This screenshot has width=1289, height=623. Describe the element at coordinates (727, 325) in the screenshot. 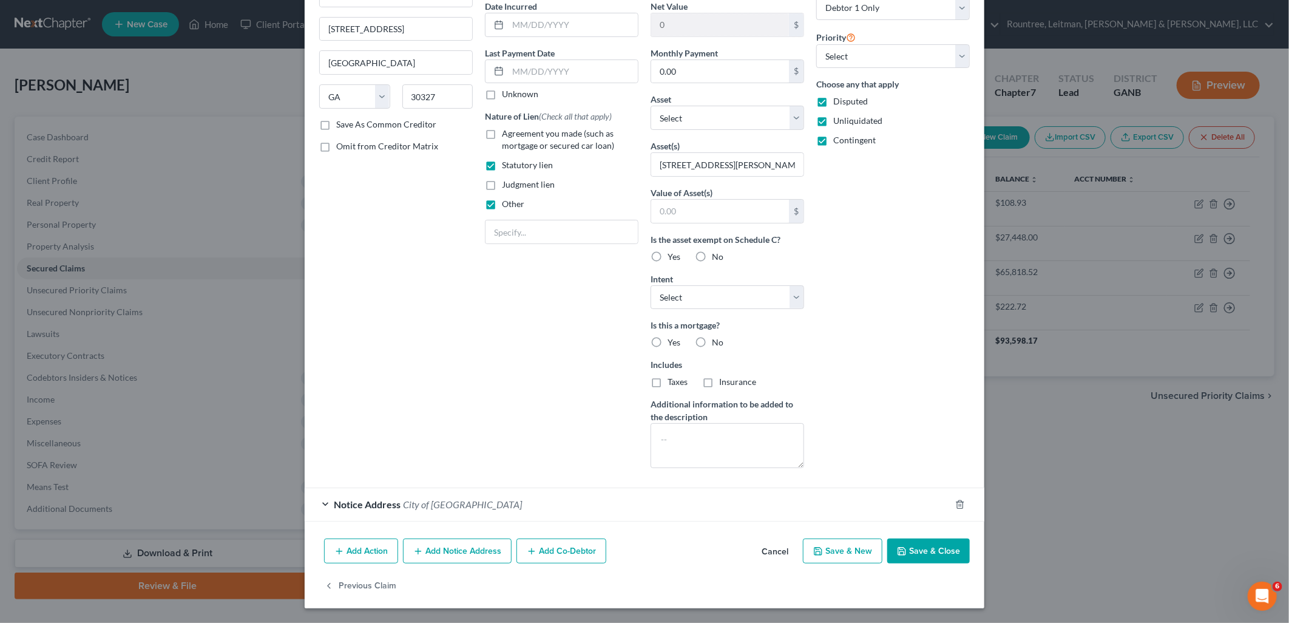

I see `label: Is this a mortgage?` at that location.